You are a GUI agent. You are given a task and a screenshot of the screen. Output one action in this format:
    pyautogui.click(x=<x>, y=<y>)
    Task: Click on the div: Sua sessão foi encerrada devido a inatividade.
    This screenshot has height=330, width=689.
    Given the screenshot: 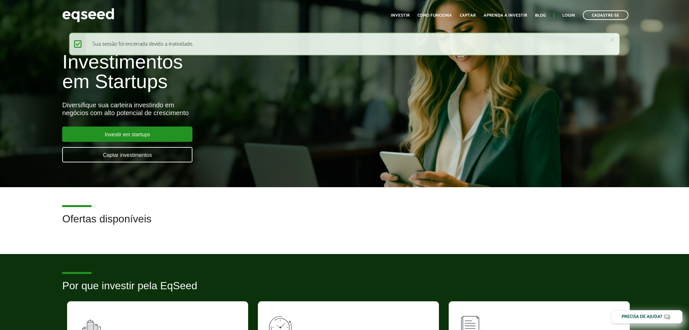 What is the action you would take?
    pyautogui.click(x=345, y=44)
    